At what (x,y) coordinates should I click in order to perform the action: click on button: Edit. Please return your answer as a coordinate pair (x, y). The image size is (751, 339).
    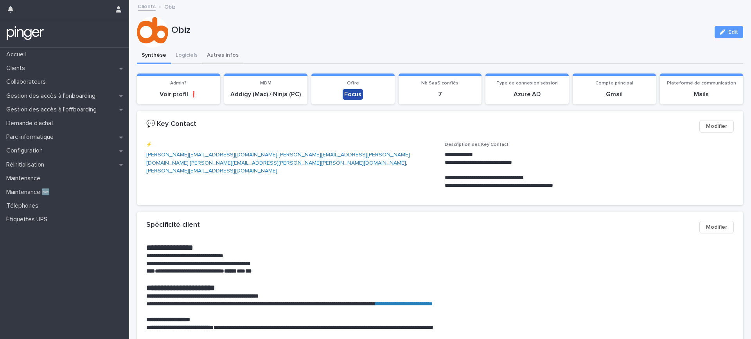
    Looking at the image, I should click on (728, 32).